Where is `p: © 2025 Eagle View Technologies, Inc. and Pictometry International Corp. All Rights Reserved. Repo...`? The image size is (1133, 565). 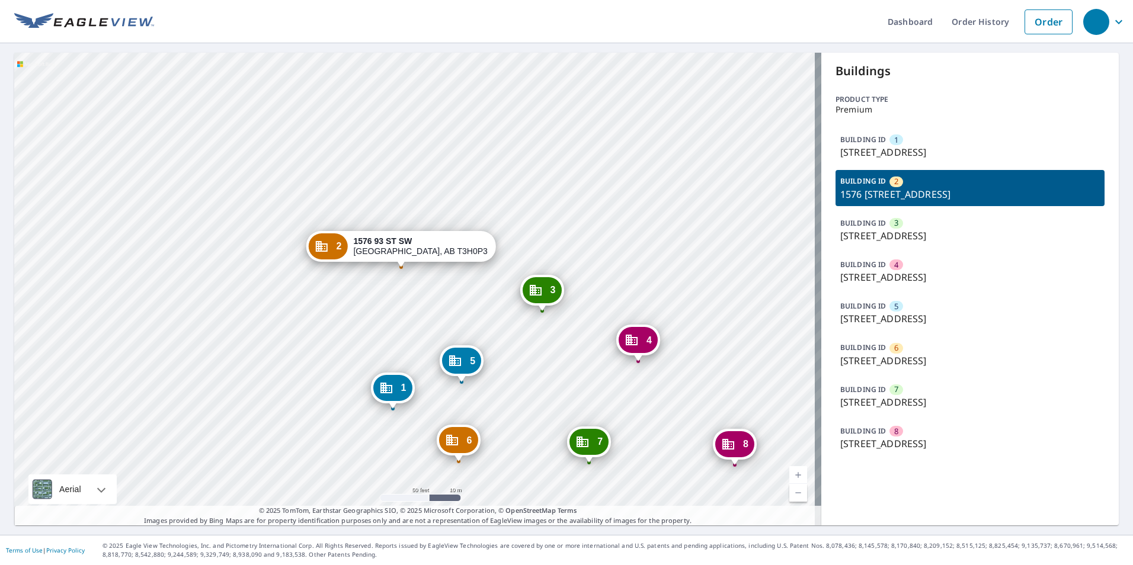 p: © 2025 Eagle View Technologies, Inc. and Pictometry International Corp. All Rights Reserved. Repo... is located at coordinates (614, 550).